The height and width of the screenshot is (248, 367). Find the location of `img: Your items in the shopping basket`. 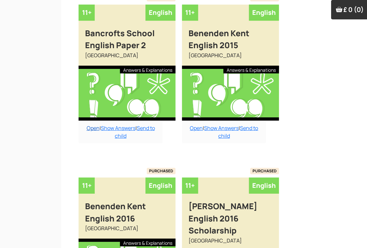

img: Your items in the shopping basket is located at coordinates (339, 9).